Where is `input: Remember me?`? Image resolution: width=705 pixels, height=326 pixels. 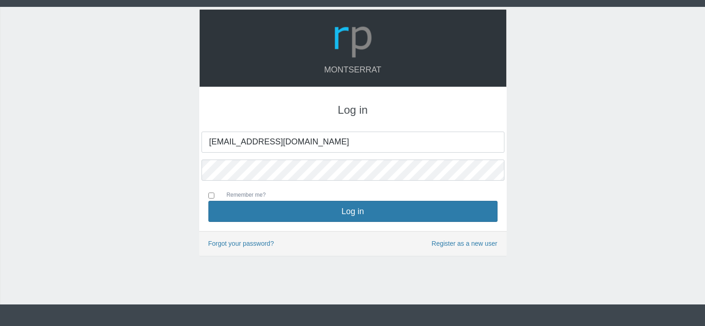 input: Remember me? is located at coordinates (211, 196).